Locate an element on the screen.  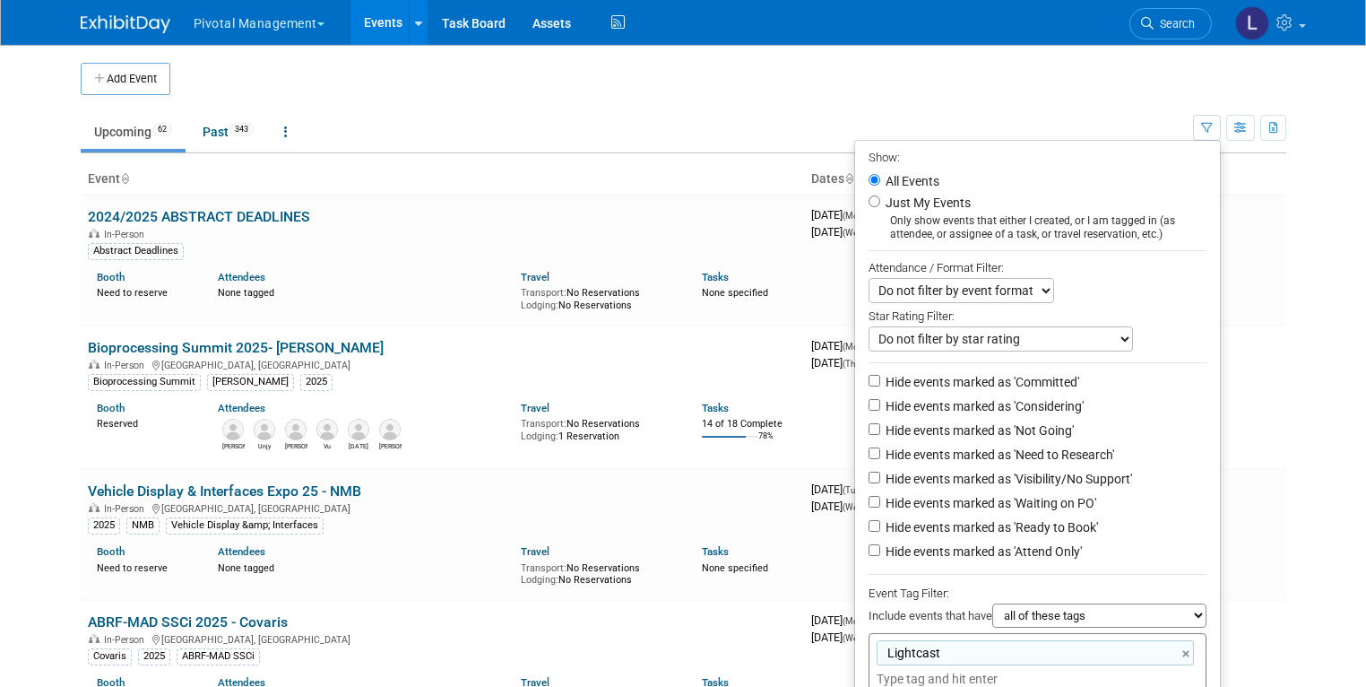
div: Only show events that either I created, or I am tagged in (as attendee, or assignee of a task, or... is located at coordinates (1037, 228).